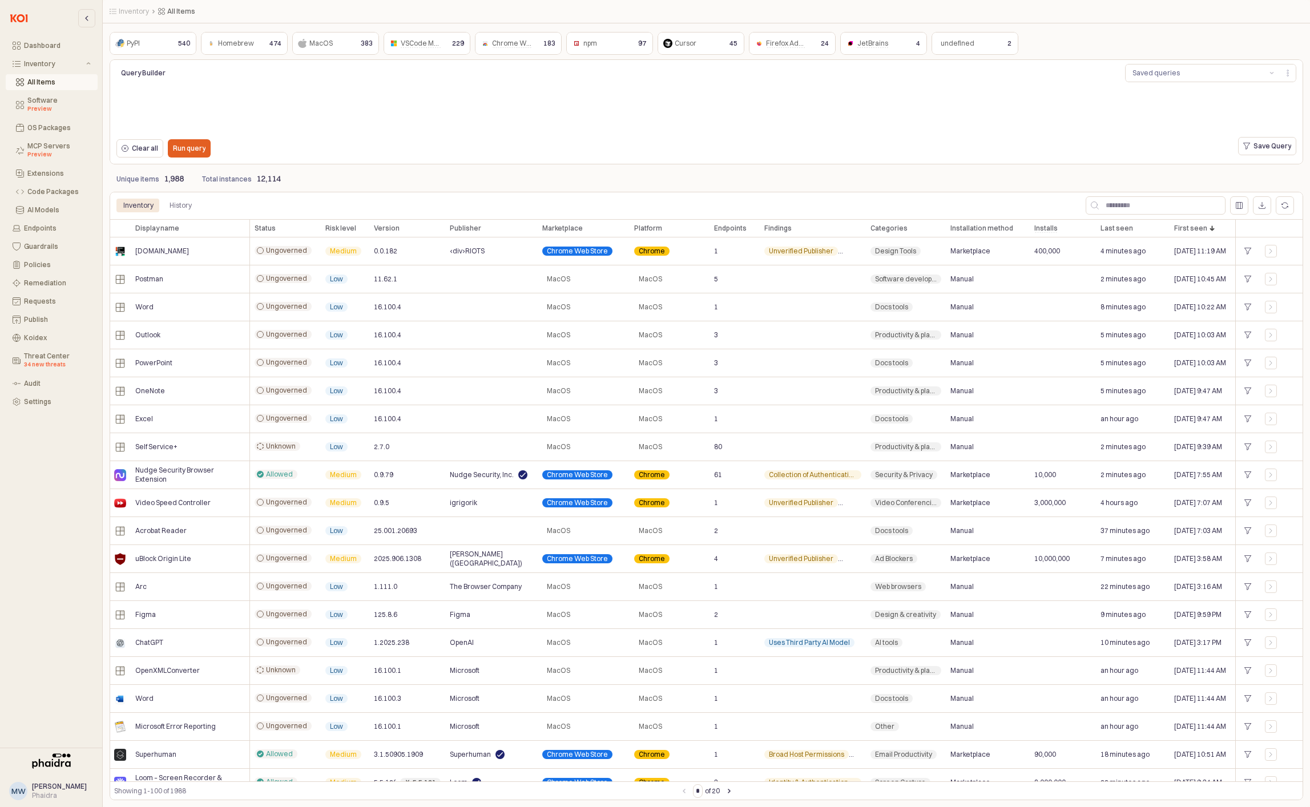 Image resolution: width=1310 pixels, height=807 pixels. I want to click on div: 34 new threats, so click(57, 365).